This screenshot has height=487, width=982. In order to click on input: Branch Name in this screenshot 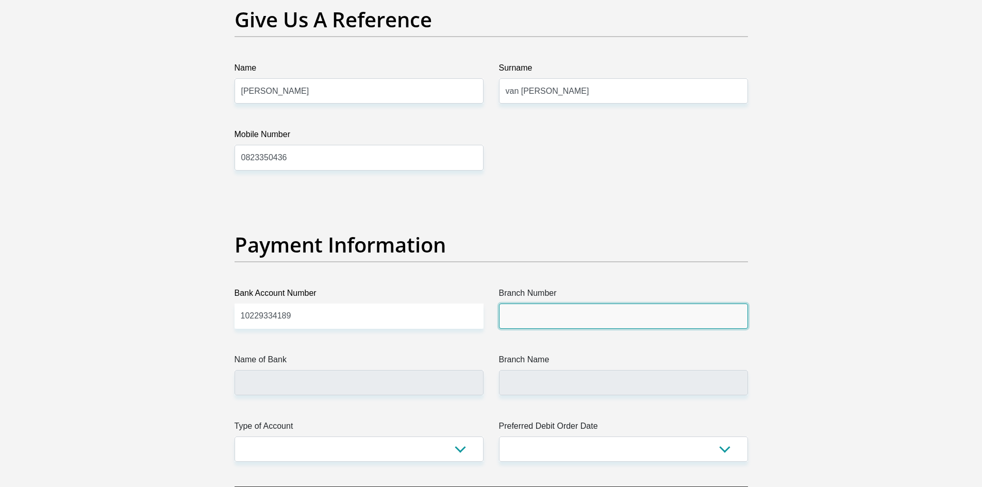, I will do `click(623, 383)`.